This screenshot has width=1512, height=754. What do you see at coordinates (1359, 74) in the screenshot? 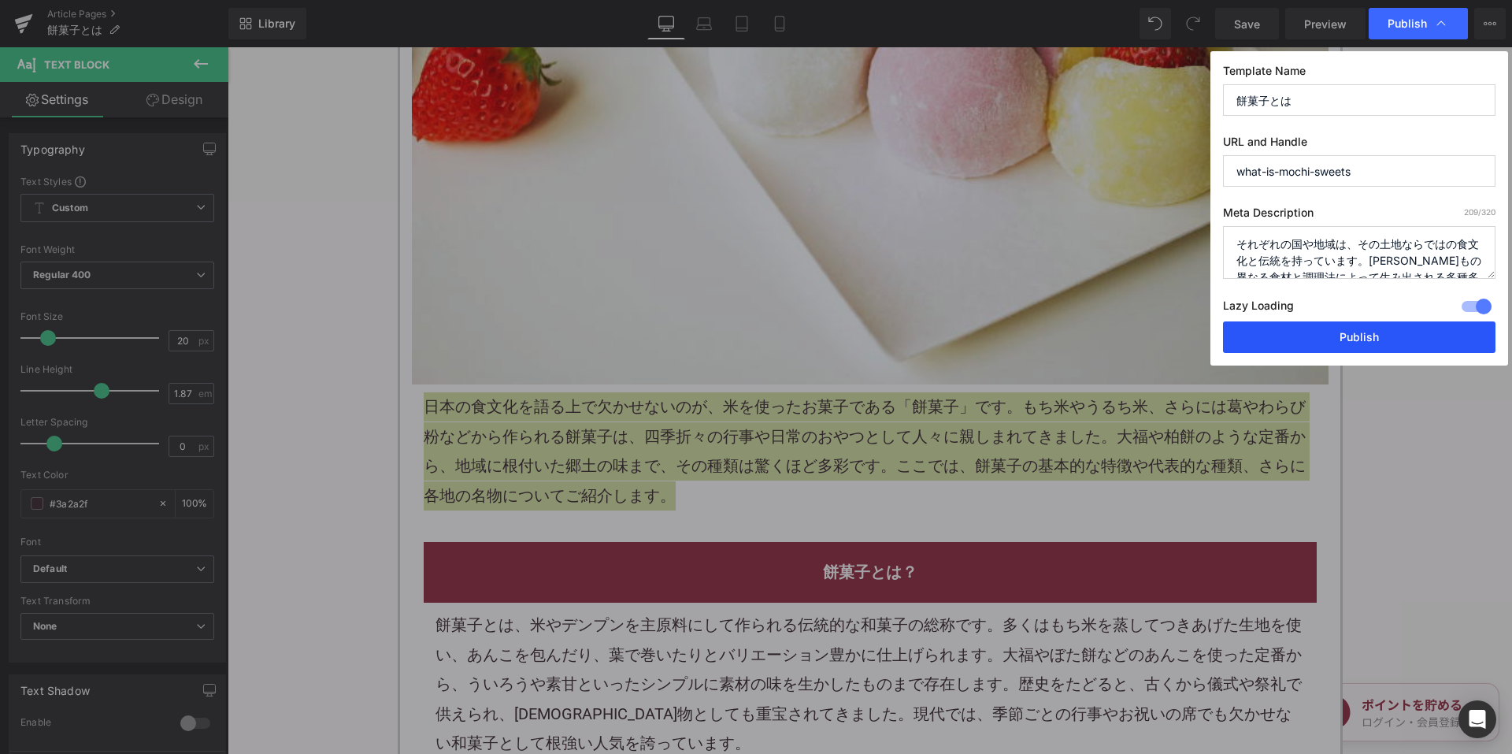
I see `label: Template Name` at bounding box center [1359, 74].